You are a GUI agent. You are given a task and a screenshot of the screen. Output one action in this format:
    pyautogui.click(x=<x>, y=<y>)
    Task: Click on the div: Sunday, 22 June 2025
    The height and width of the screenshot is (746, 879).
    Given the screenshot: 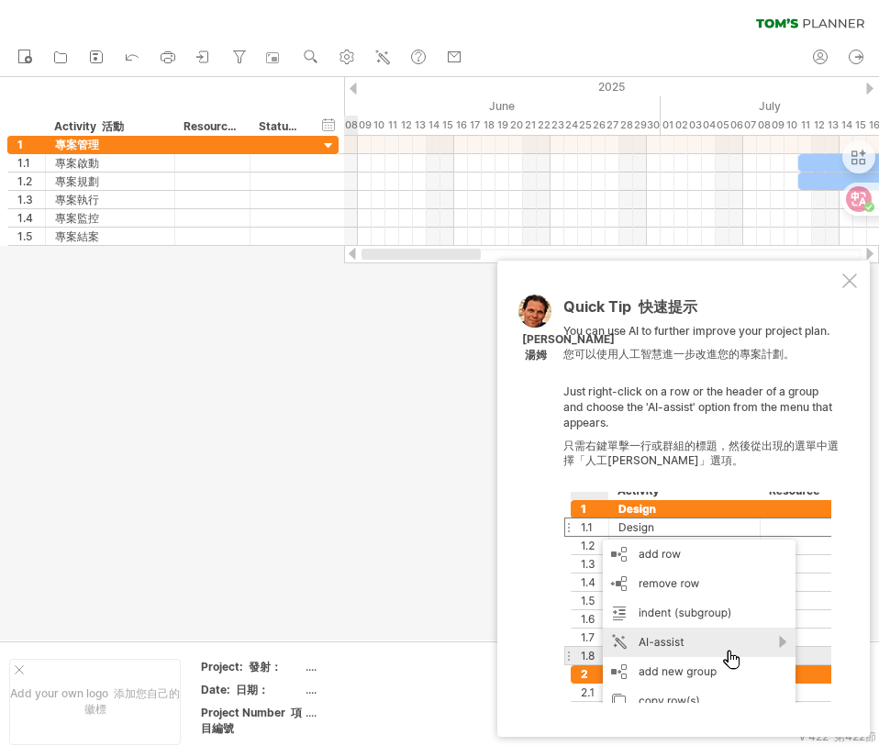 What is the action you would take?
    pyautogui.click(x=543, y=125)
    